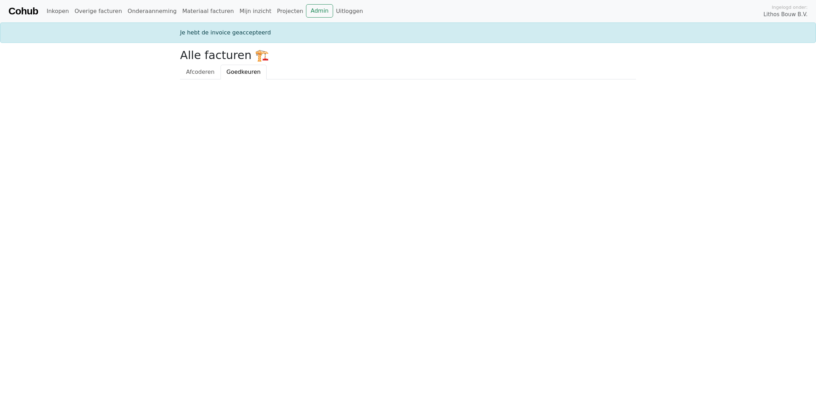 The width and height of the screenshot is (816, 420). What do you see at coordinates (243, 72) in the screenshot?
I see `a: Goedkeuren` at bounding box center [243, 72].